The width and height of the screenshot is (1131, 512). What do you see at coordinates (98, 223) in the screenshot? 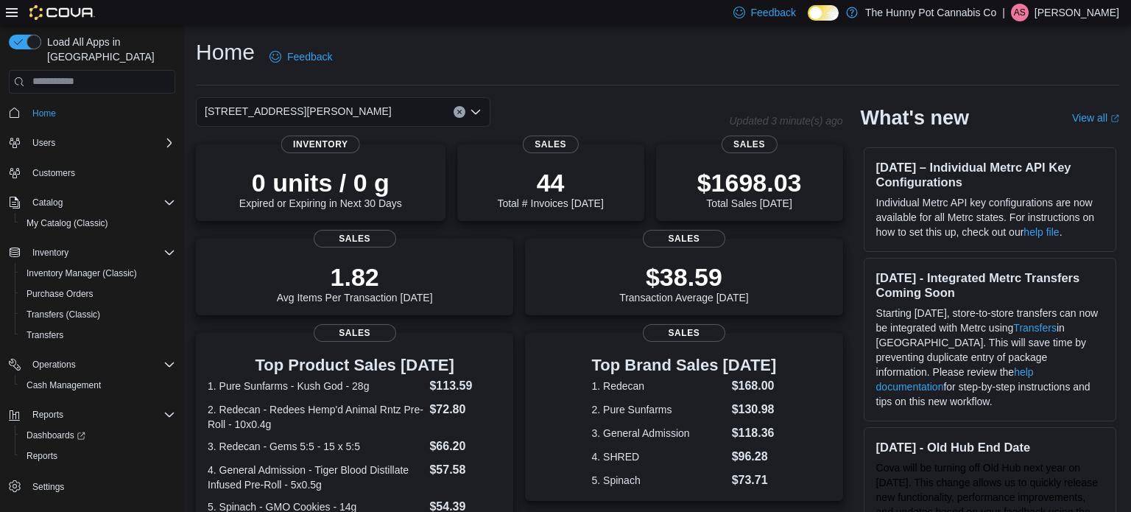
I see `button: My Catalog (Classic)` at bounding box center [98, 223].